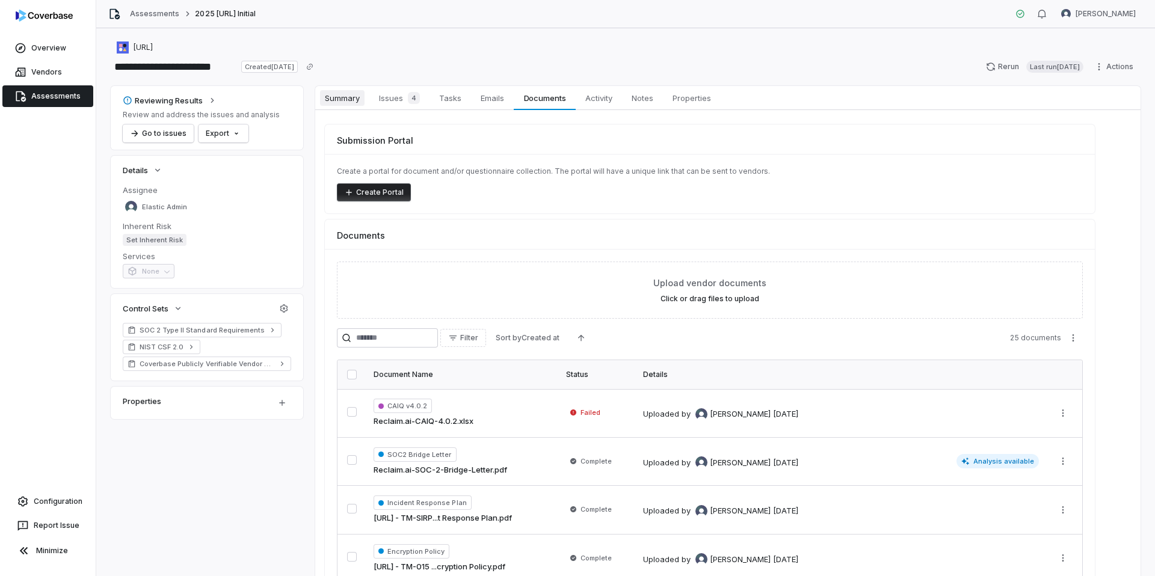 The image size is (1155, 576). Describe the element at coordinates (692, 98) in the screenshot. I see `span: Properties` at that location.